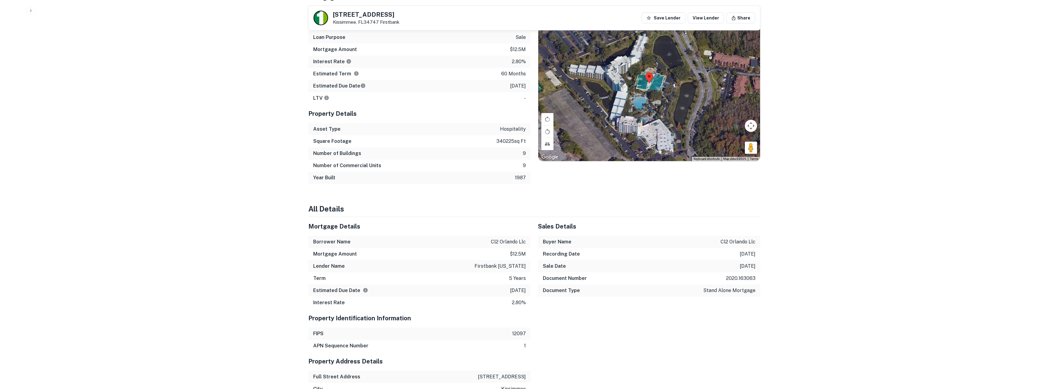  What do you see at coordinates (740, 18) in the screenshot?
I see `button: Share` at bounding box center [740, 18].